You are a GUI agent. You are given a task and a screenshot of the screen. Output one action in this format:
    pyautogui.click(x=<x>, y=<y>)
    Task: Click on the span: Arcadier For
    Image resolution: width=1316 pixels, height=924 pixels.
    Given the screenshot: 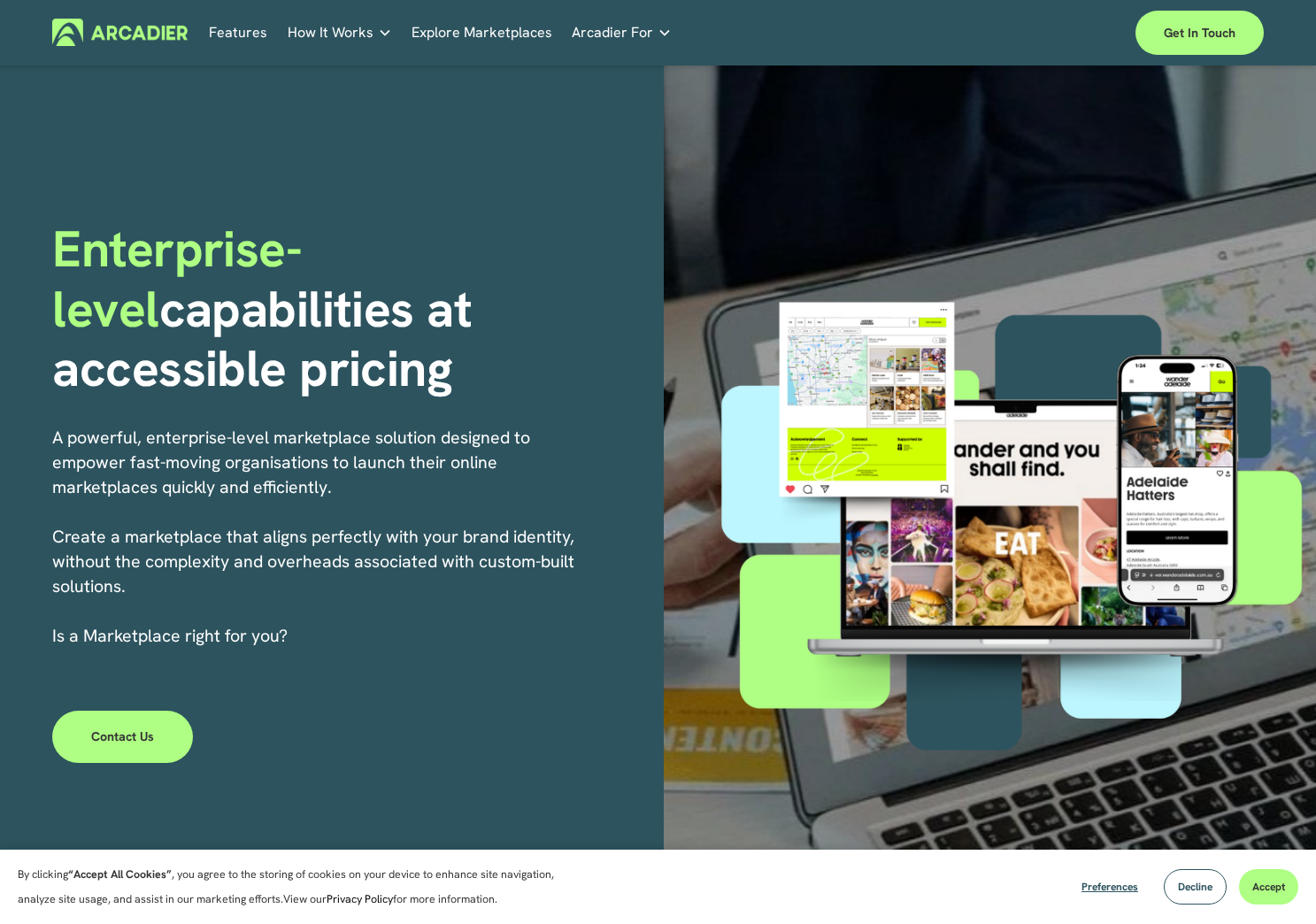 What is the action you would take?
    pyautogui.click(x=613, y=33)
    